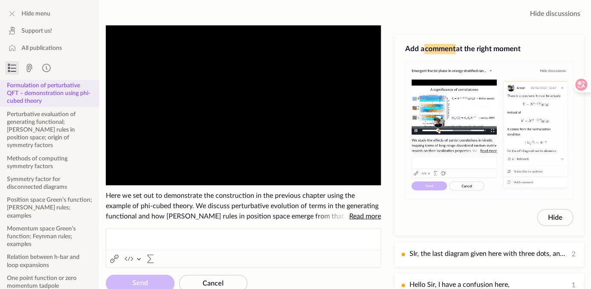 This screenshot has width=591, height=289. What do you see at coordinates (36, 14) in the screenshot?
I see `span: Hide menu` at bounding box center [36, 14].